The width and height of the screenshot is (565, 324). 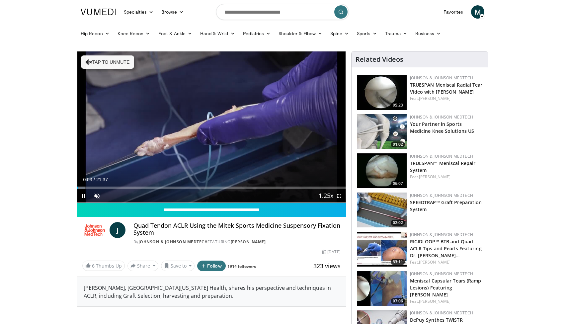 What do you see at coordinates (326, 196) in the screenshot?
I see `button: Playback Rate` at bounding box center [326, 196].